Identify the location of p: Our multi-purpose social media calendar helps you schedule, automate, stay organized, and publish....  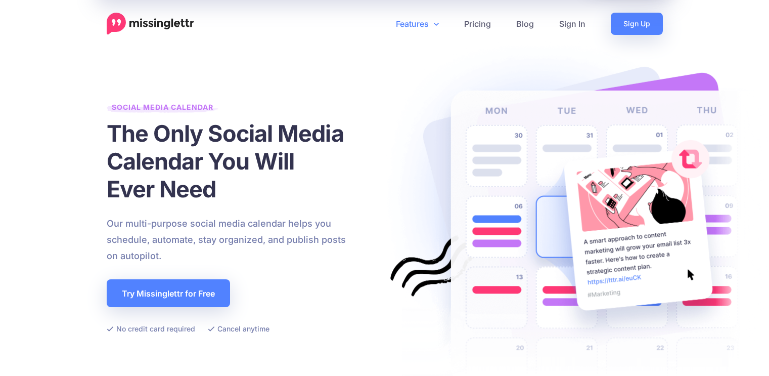
(232, 240).